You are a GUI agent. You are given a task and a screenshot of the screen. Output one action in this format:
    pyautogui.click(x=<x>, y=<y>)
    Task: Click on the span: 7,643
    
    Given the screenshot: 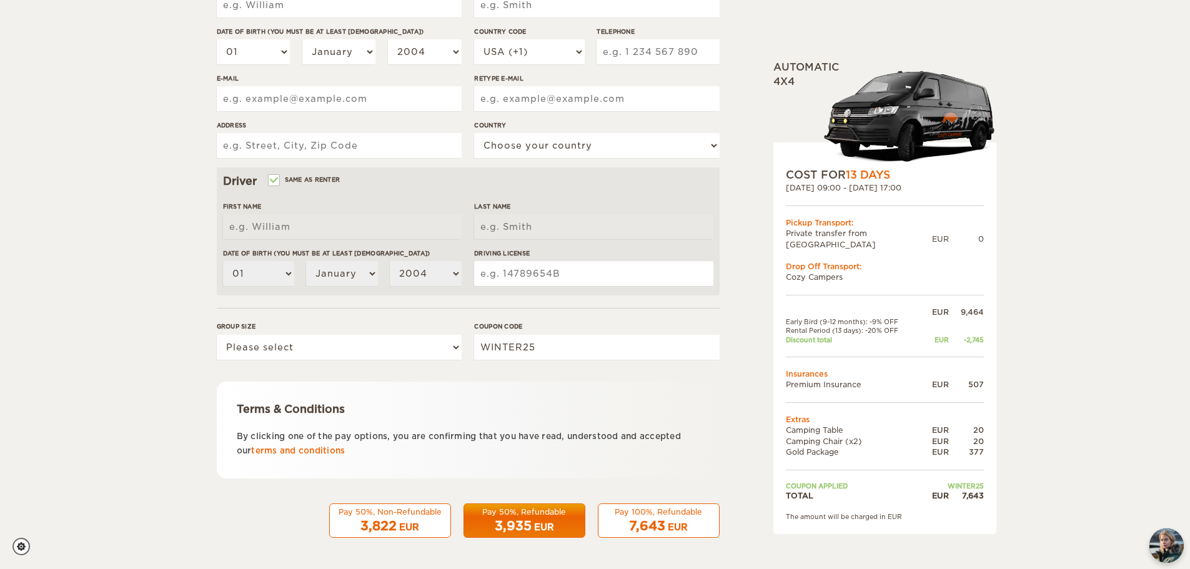 What is the action you would take?
    pyautogui.click(x=647, y=526)
    